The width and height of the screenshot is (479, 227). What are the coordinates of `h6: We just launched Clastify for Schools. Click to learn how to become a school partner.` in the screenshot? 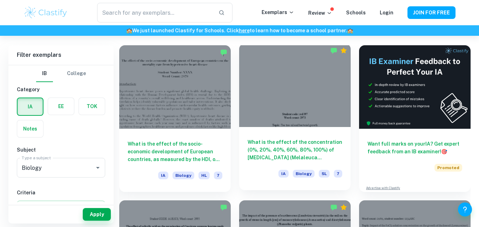 It's located at (240, 31).